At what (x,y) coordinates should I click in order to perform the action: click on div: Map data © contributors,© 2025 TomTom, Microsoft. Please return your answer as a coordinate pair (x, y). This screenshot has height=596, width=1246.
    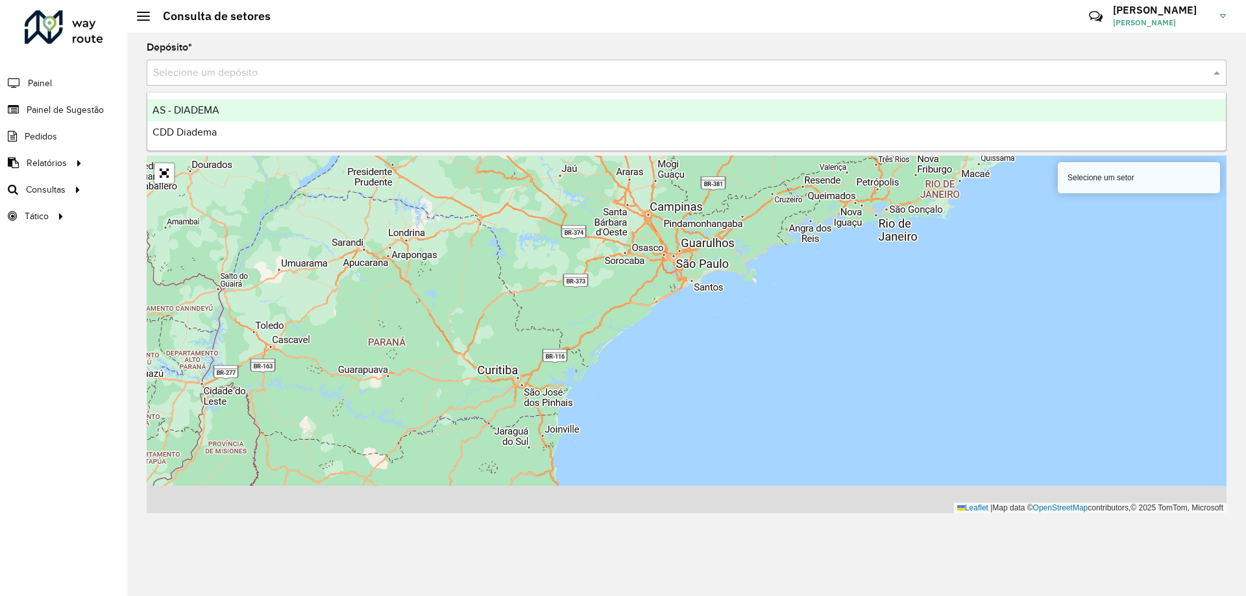
    Looking at the image, I should click on (1090, 508).